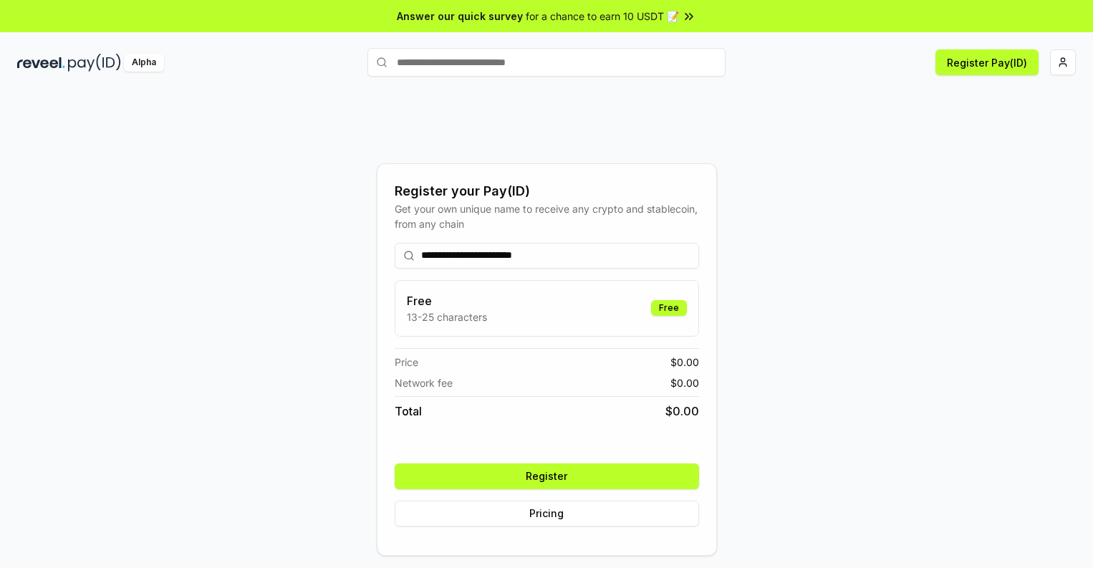 The image size is (1093, 568). Describe the element at coordinates (669, 308) in the screenshot. I see `div: Free` at that location.